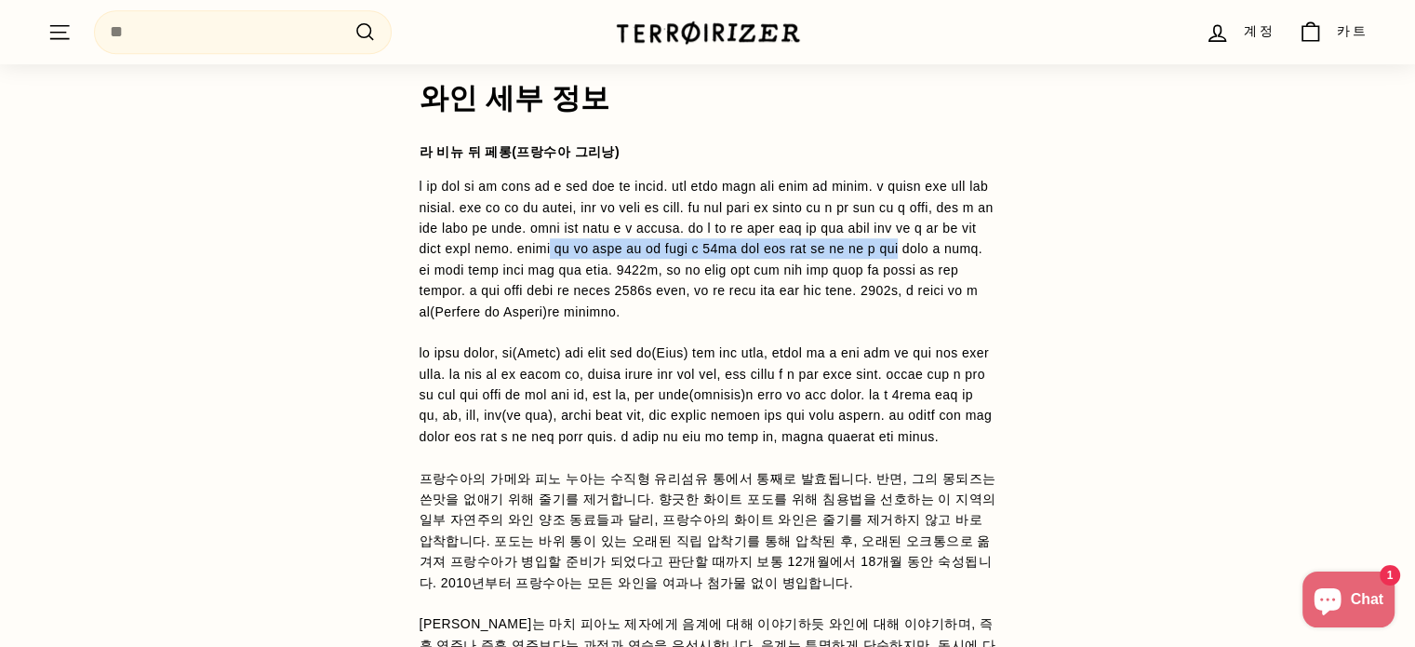 The width and height of the screenshot is (1415, 647). What do you see at coordinates (708, 530) in the screenshot?
I see `font: 프랑수아의 가메와 피노 누아는 수직형 유리섬유 통에서 통째로 발효됩니다. 반면, 그의 몽되즈는 쓴맛을 없애기 위해 줄기를 제거합니다. 향긋한 화이트 포도를 위해 침용법을 선호...` at bounding box center [708, 530].